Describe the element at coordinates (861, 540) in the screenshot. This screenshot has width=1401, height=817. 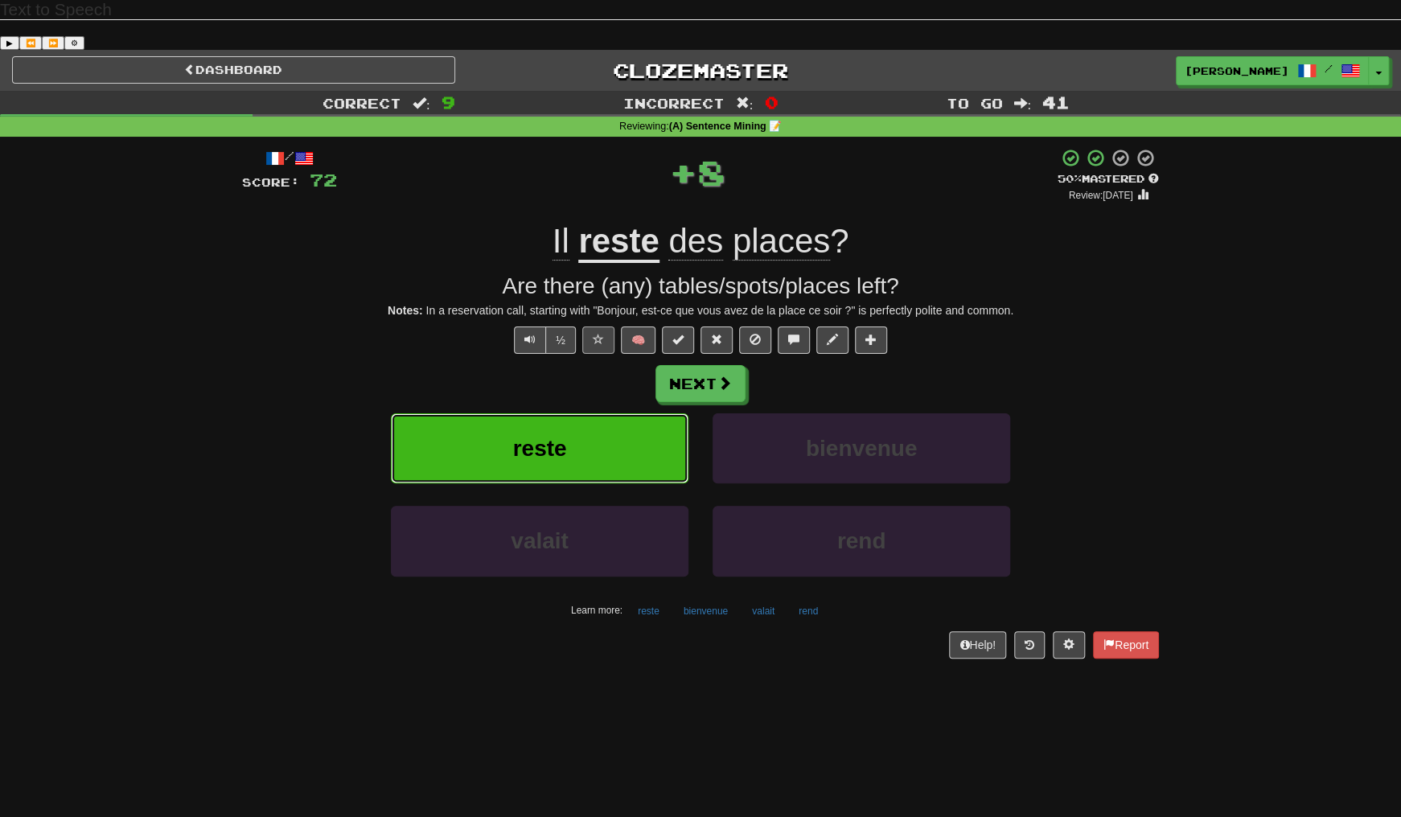
I see `span: rend` at that location.